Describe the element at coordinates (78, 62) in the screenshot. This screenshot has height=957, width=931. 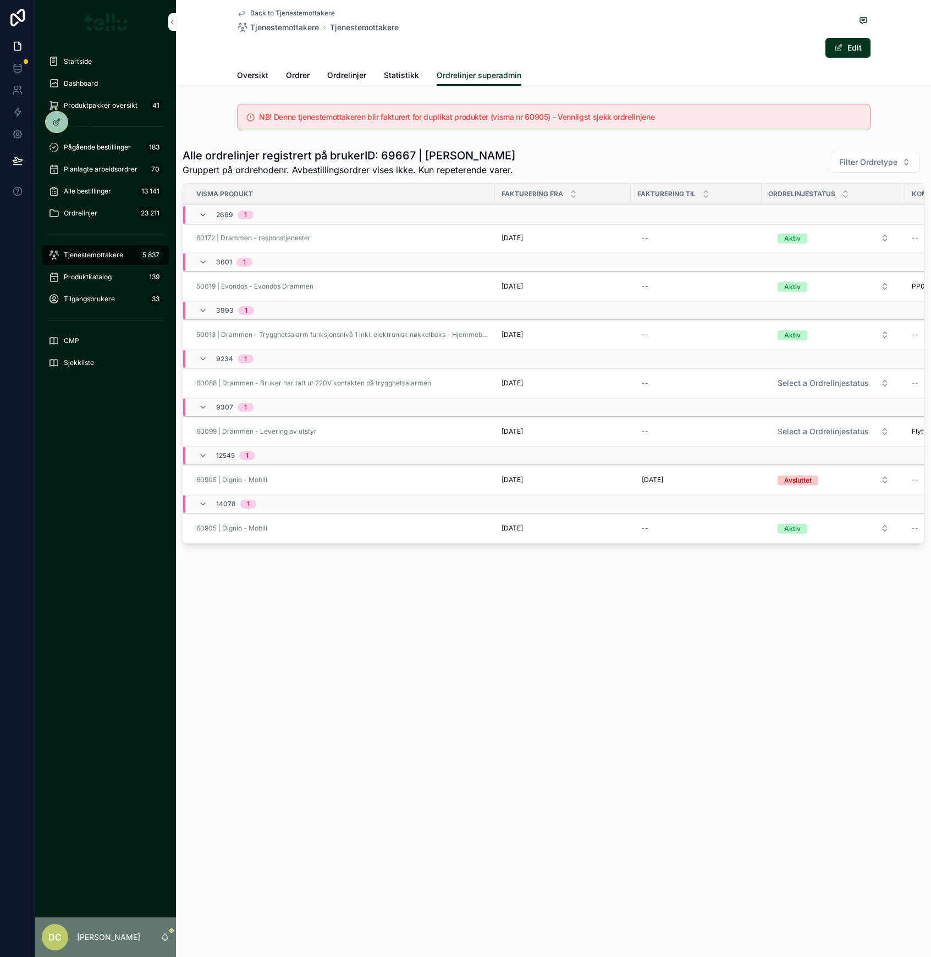
I see `span: Startside` at that location.